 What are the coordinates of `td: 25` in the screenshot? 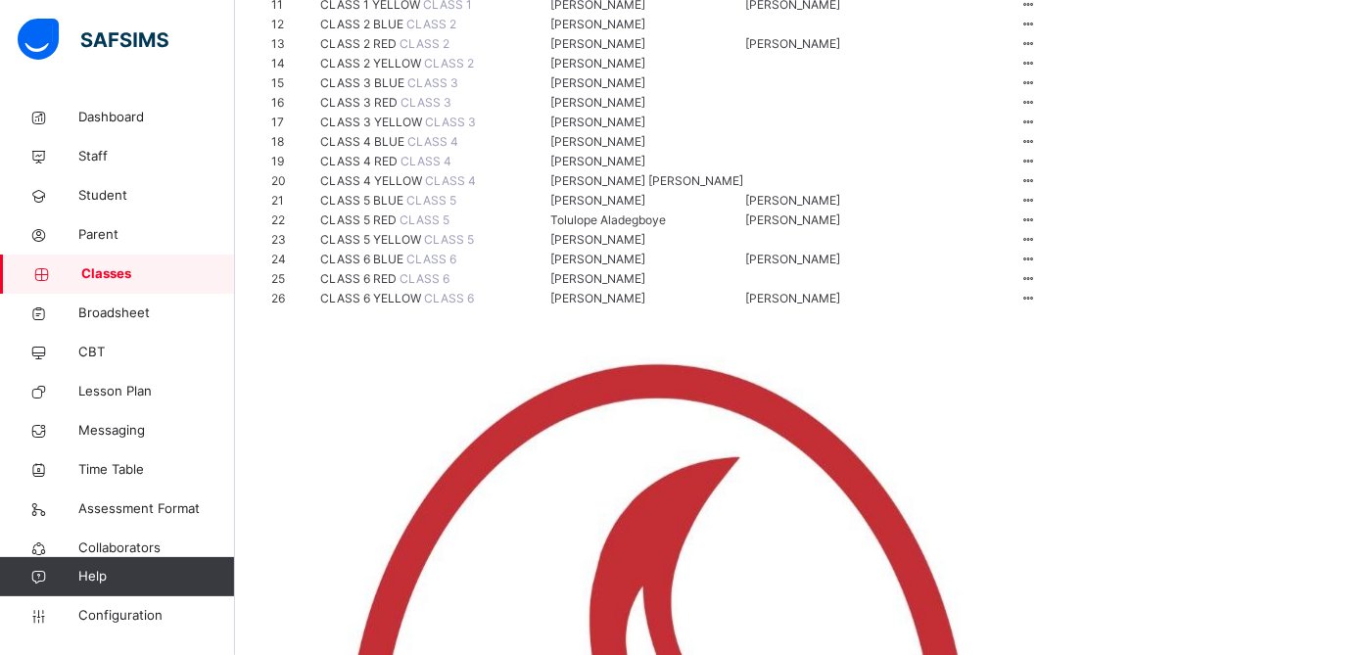 It's located at (295, 279).